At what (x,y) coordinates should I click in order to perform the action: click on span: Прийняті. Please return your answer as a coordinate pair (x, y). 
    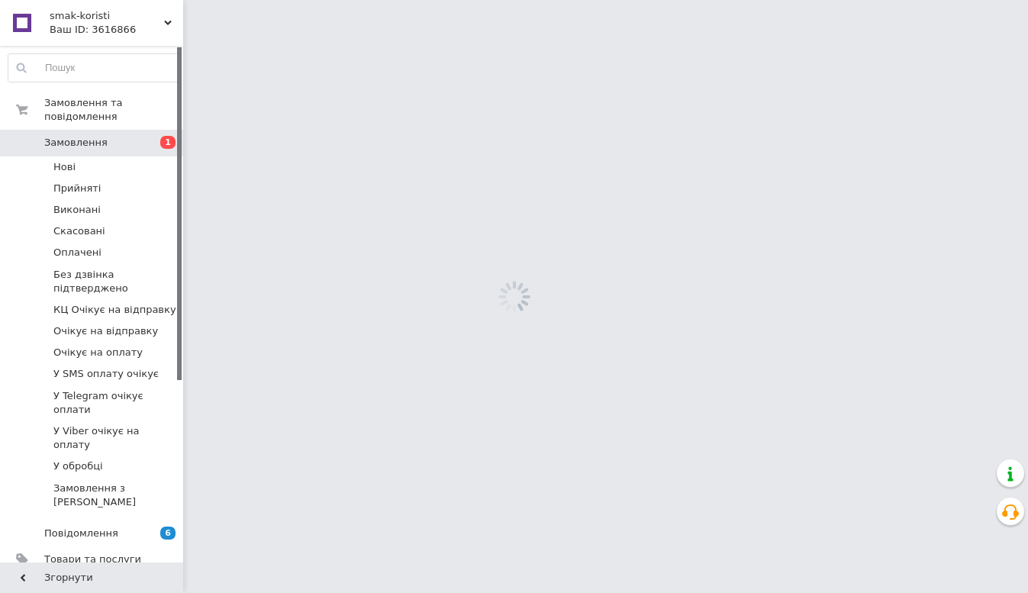
    Looking at the image, I should click on (77, 189).